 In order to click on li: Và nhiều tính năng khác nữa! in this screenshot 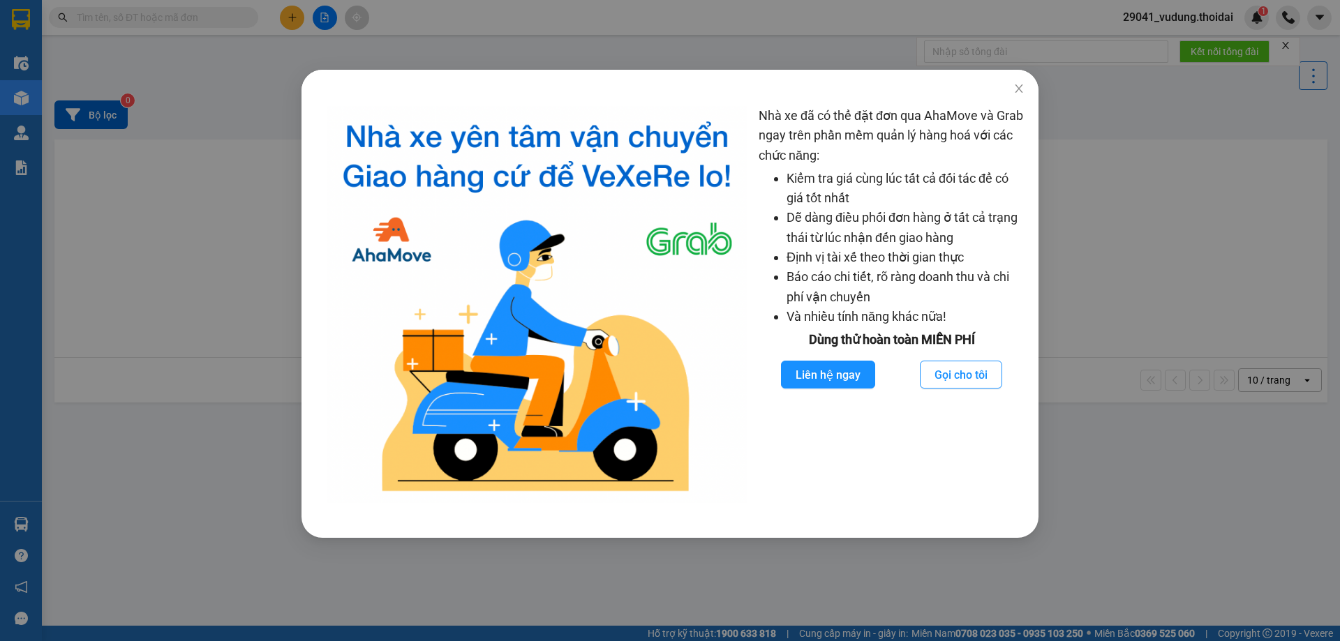, I will do `click(905, 317)`.